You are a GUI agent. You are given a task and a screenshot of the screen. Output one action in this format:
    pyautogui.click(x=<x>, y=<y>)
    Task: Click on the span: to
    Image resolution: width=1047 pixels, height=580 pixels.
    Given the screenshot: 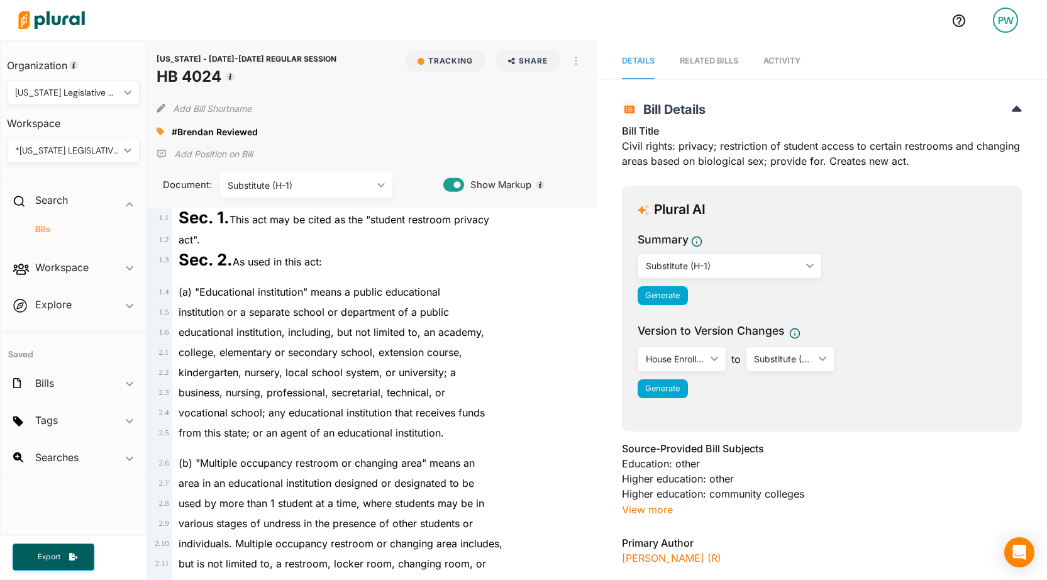 What is the action you would take?
    pyautogui.click(x=736, y=359)
    